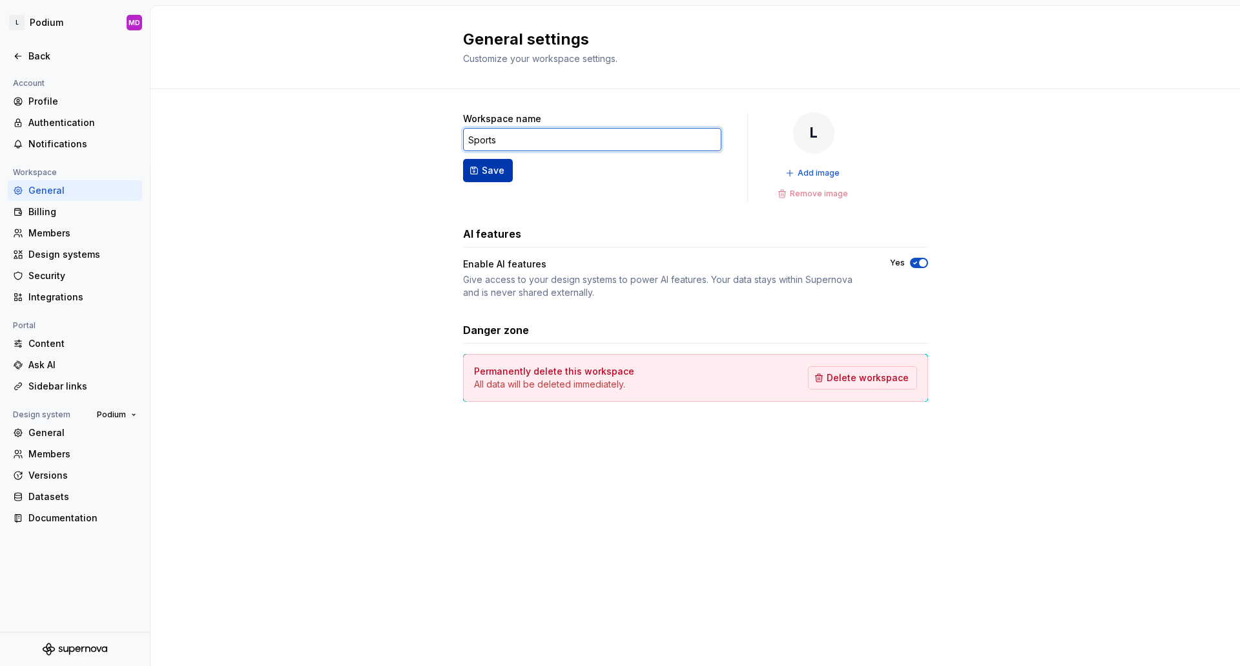 This screenshot has width=1240, height=666. What do you see at coordinates (493, 170) in the screenshot?
I see `span: Save` at bounding box center [493, 170].